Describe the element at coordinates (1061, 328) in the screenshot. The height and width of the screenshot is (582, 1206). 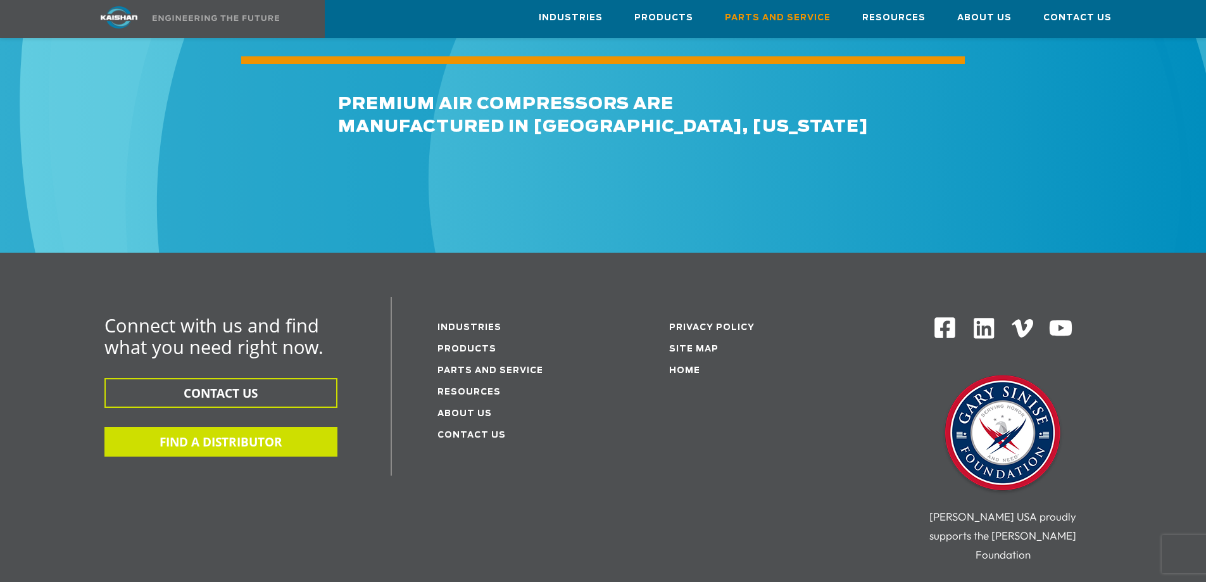
I see `img: Youtube` at that location.